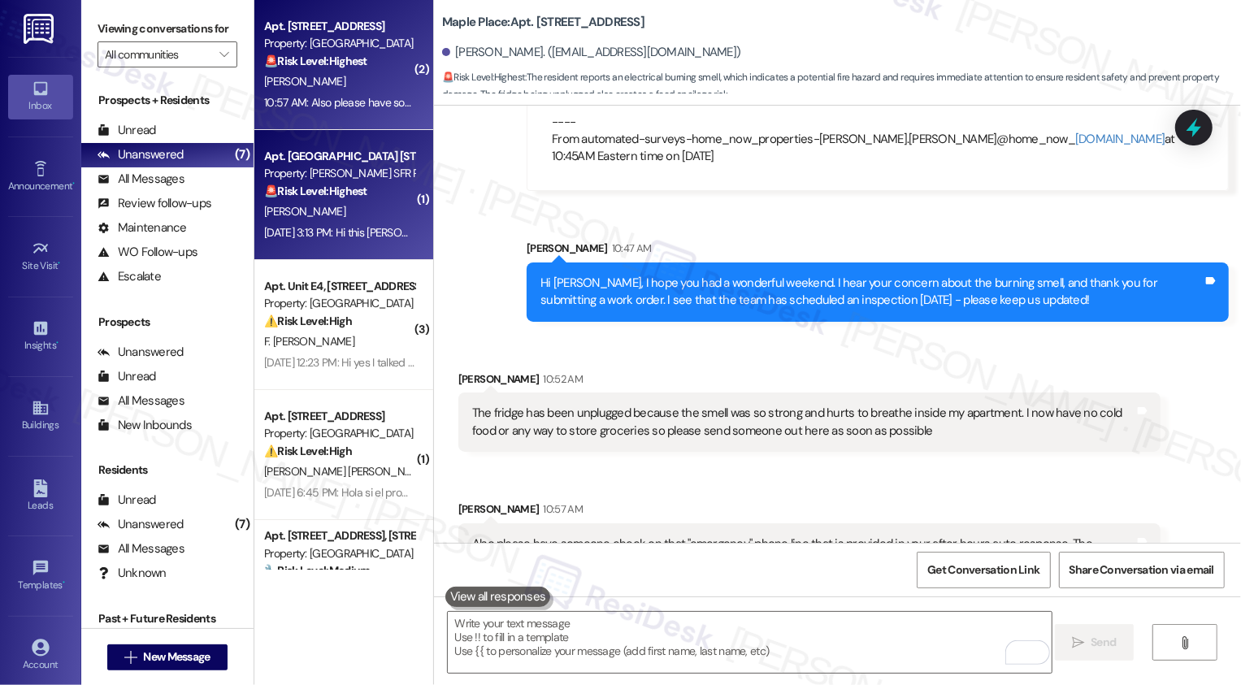  What do you see at coordinates (167, 658) in the screenshot?
I see `button: New Message` at bounding box center [167, 658].